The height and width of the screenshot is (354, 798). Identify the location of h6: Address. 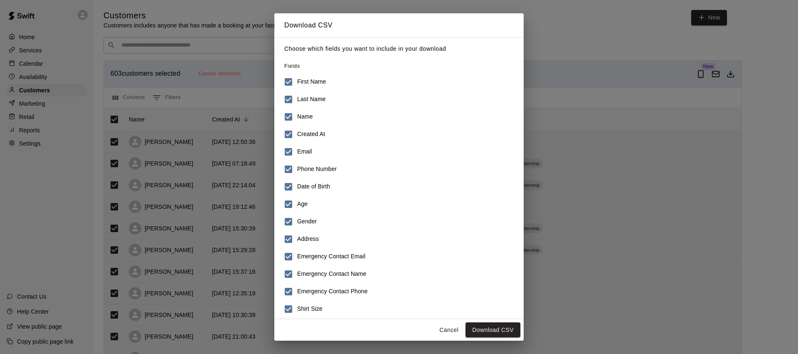
(308, 239).